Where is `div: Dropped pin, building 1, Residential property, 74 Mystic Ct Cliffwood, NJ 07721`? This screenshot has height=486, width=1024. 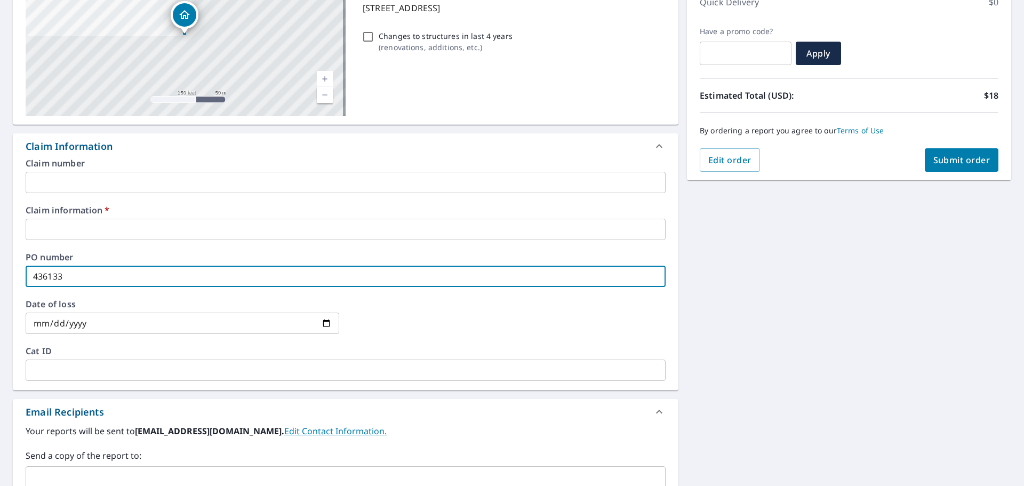
div: Dropped pin, building 1, Residential property, 74 Mystic Ct Cliffwood, NJ 07721 is located at coordinates (185, 18).